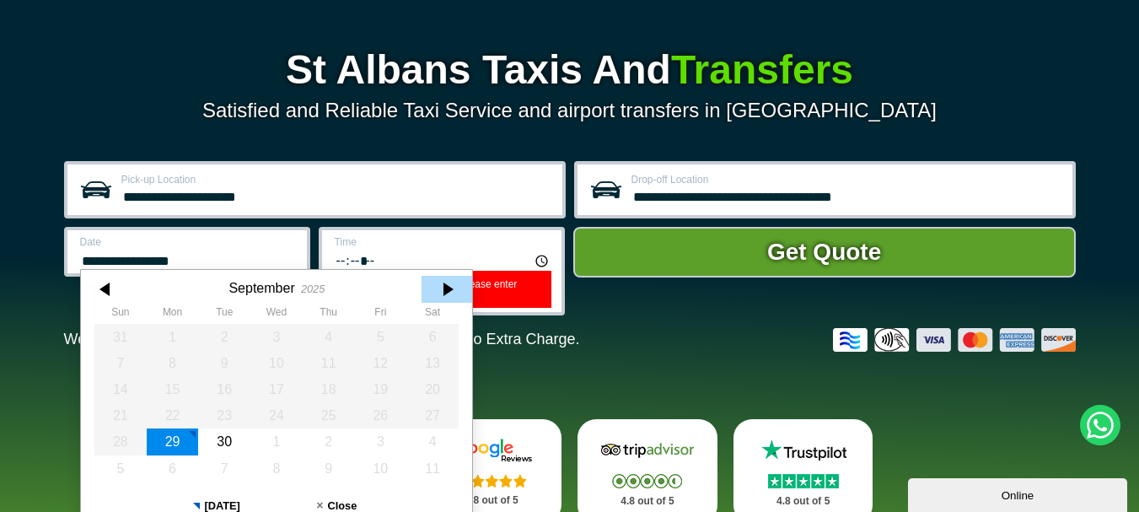  What do you see at coordinates (224, 336) in the screenshot?
I see `div: 02 September 2025` at bounding box center [224, 336].